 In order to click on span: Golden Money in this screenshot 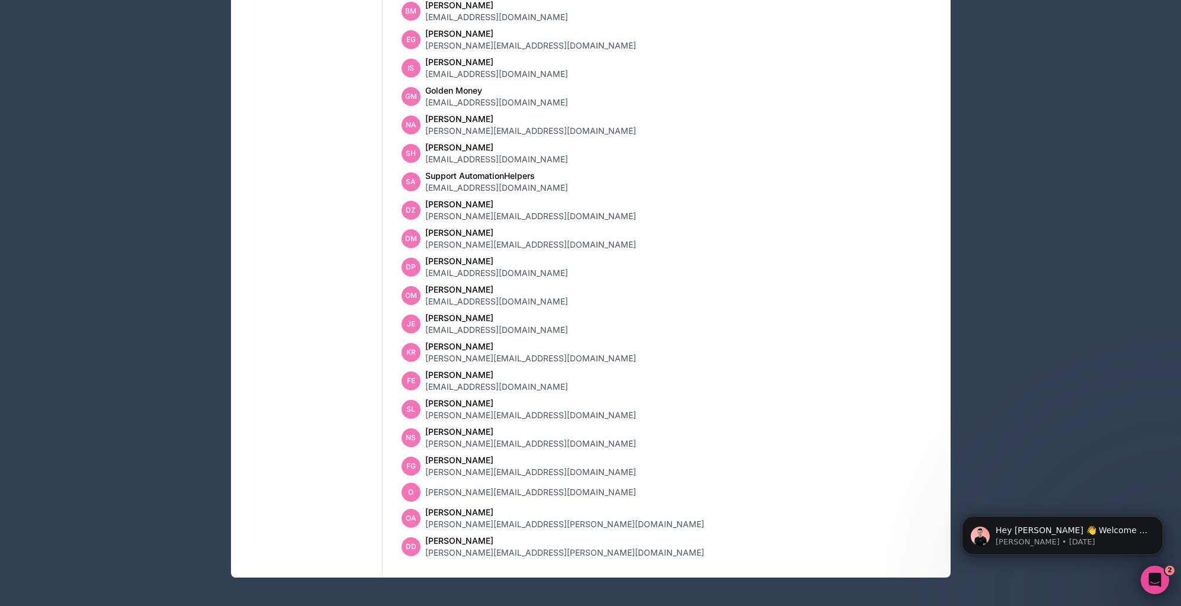, I will do `click(497, 91)`.